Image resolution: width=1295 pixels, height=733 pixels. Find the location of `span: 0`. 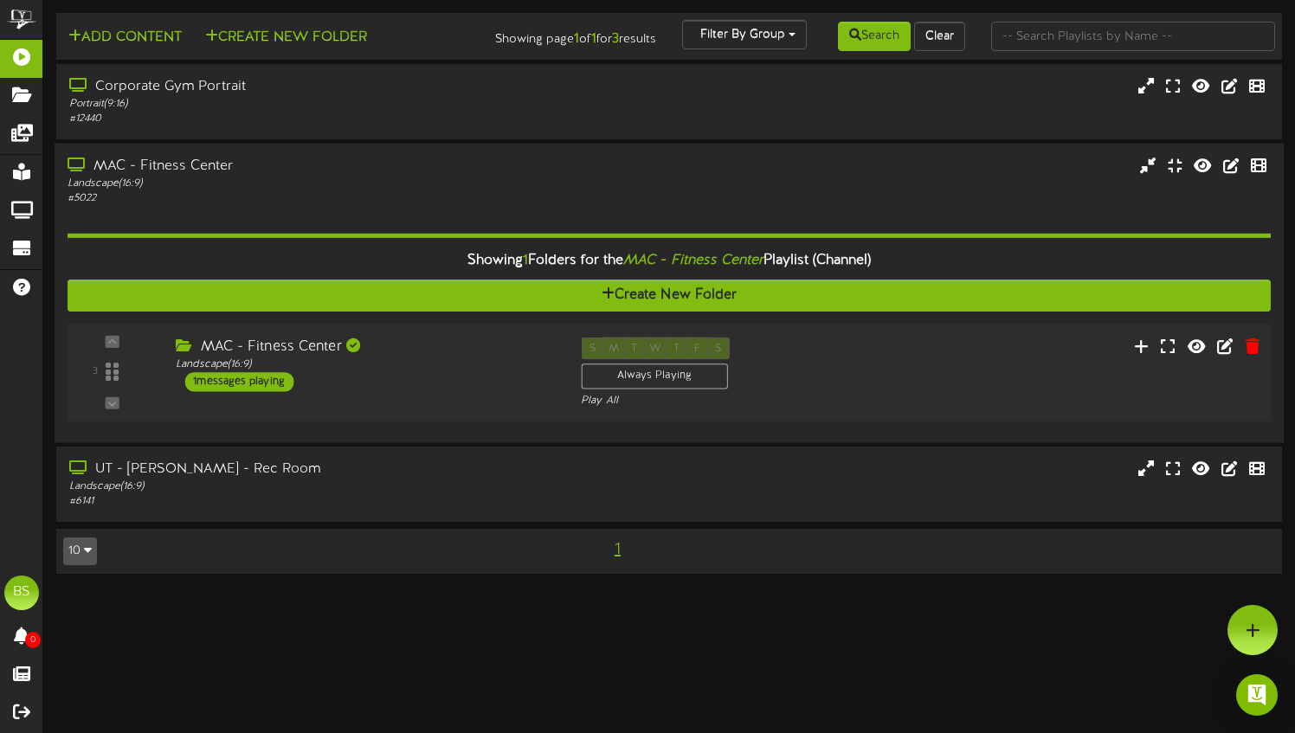

span: 0 is located at coordinates (33, 640).